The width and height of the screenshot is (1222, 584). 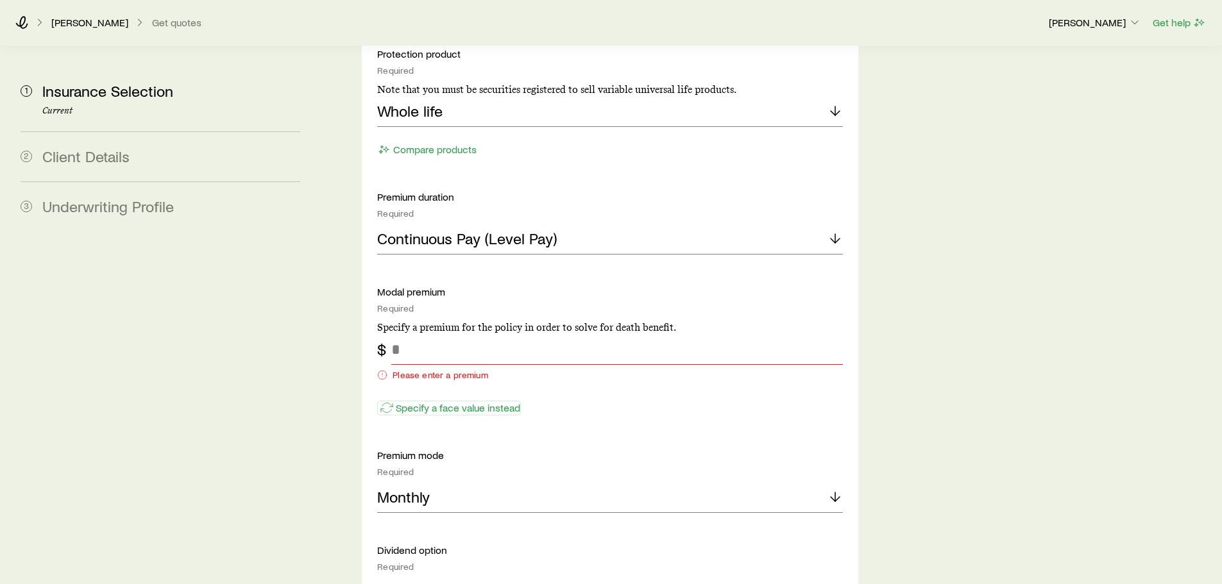 I want to click on span: Insurance Selection, so click(x=108, y=90).